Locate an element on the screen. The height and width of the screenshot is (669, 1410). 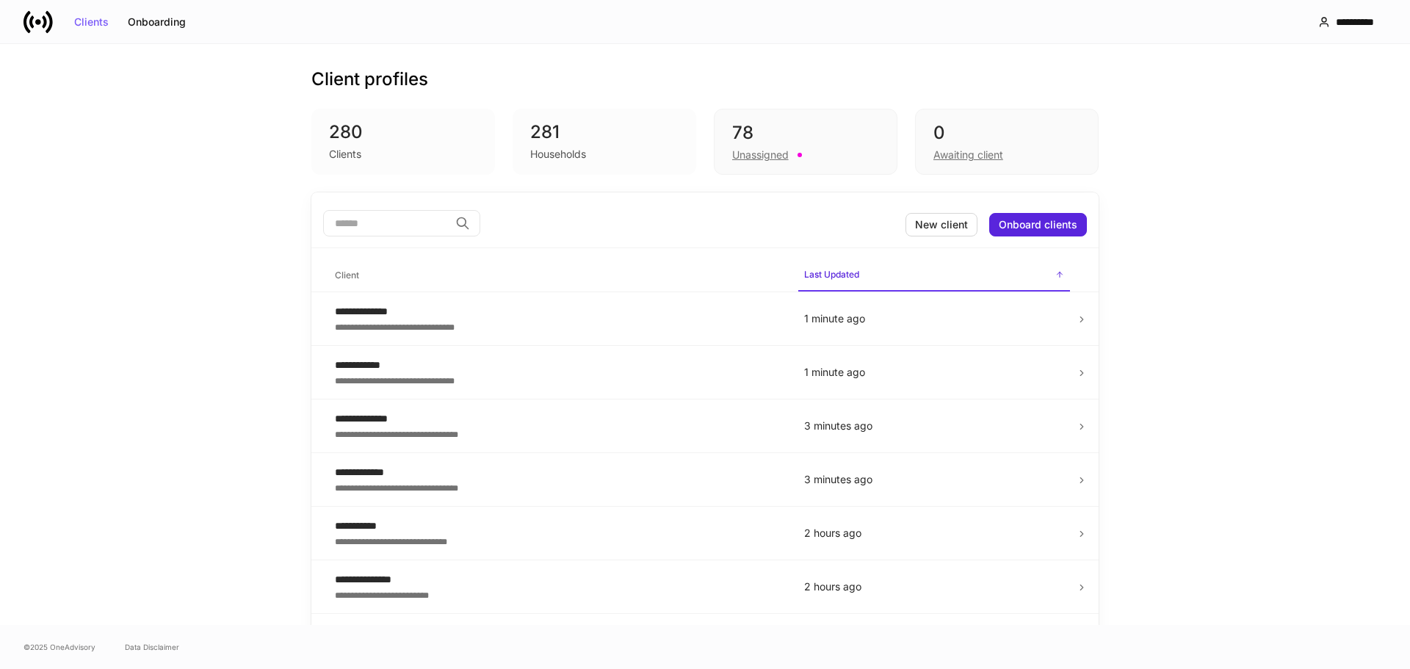
div: 280 is located at coordinates (403, 132).